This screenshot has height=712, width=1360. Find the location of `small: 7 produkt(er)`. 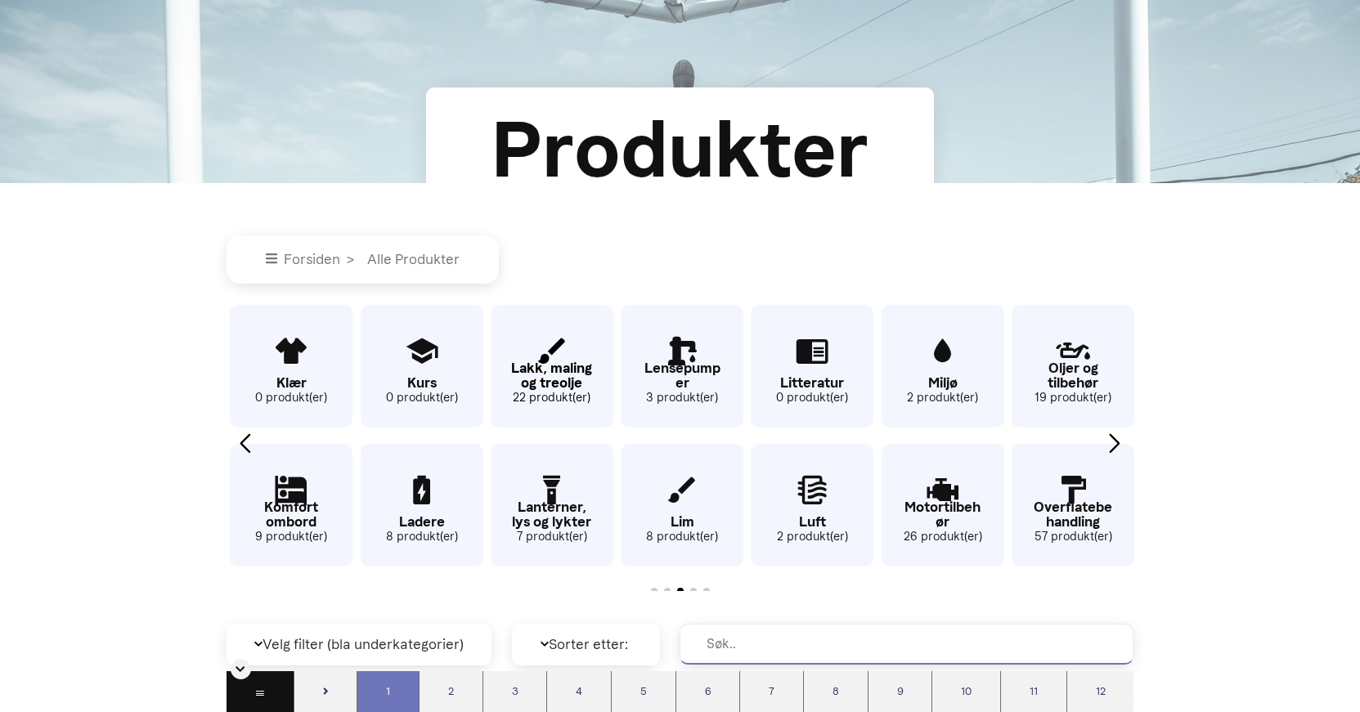

small: 7 produkt(er) is located at coordinates (552, 537).